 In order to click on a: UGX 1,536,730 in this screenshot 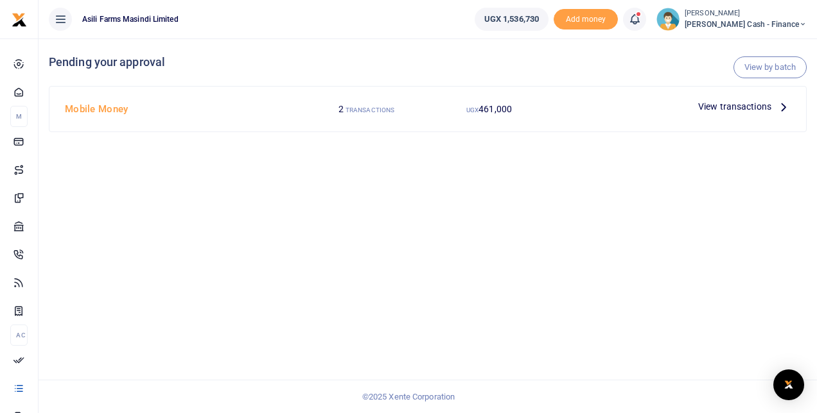, I will do `click(511, 19)`.